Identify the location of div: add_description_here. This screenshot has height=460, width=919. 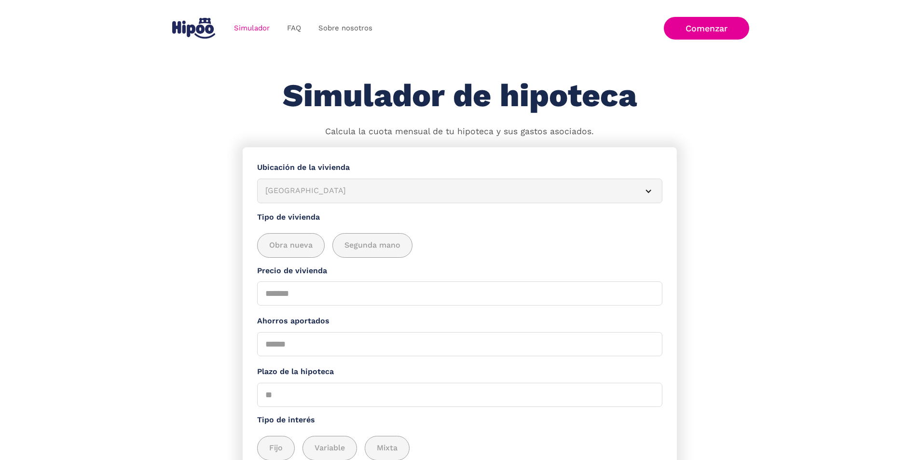
(460, 245).